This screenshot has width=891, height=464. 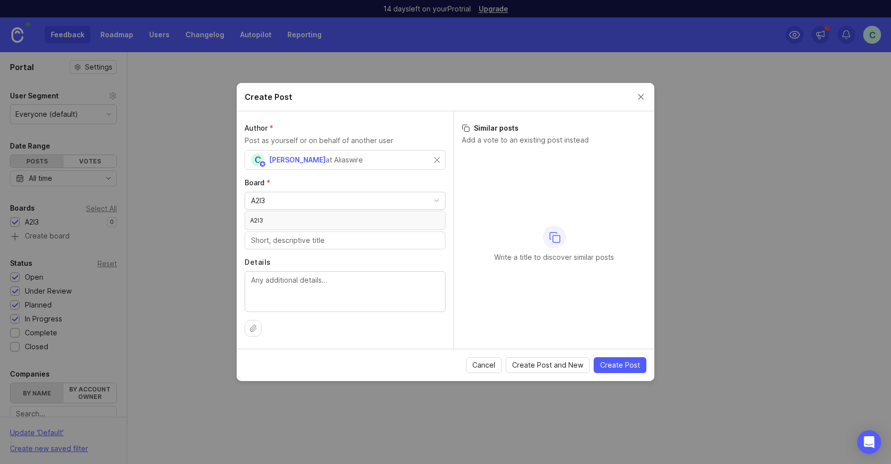 What do you see at coordinates (620, 365) in the screenshot?
I see `button: Create Post` at bounding box center [620, 365].